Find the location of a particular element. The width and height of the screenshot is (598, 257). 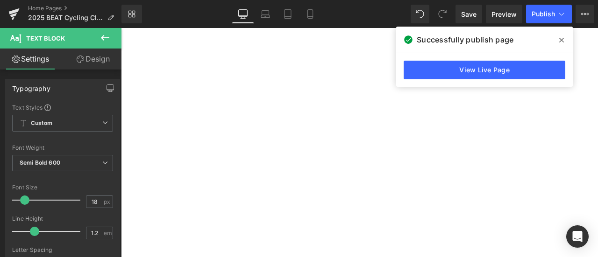

a: Preview is located at coordinates (504, 14).